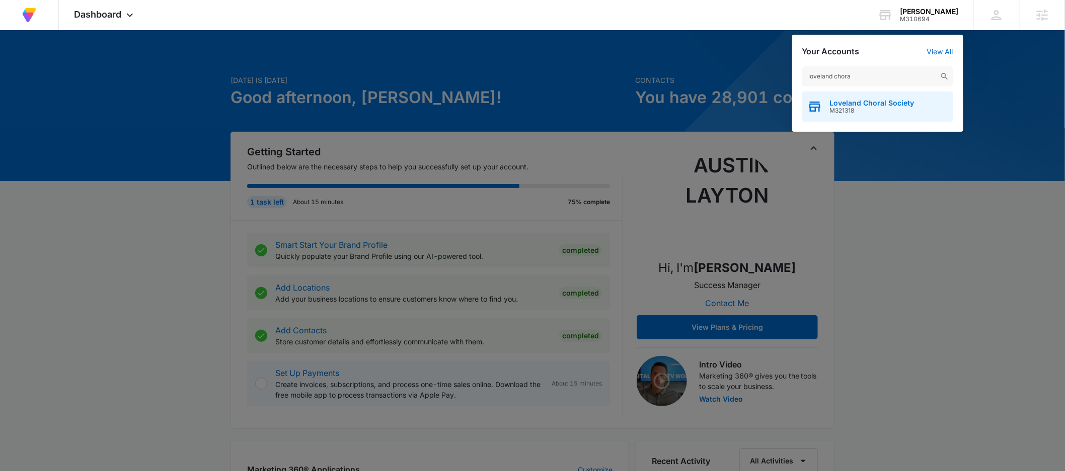 This screenshot has width=1065, height=471. I want to click on img: Volusion, so click(29, 15).